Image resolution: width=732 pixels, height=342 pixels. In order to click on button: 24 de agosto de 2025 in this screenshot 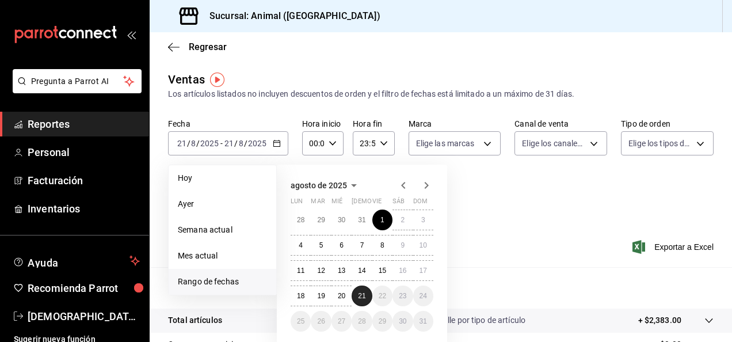, I will do `click(423, 296)`.